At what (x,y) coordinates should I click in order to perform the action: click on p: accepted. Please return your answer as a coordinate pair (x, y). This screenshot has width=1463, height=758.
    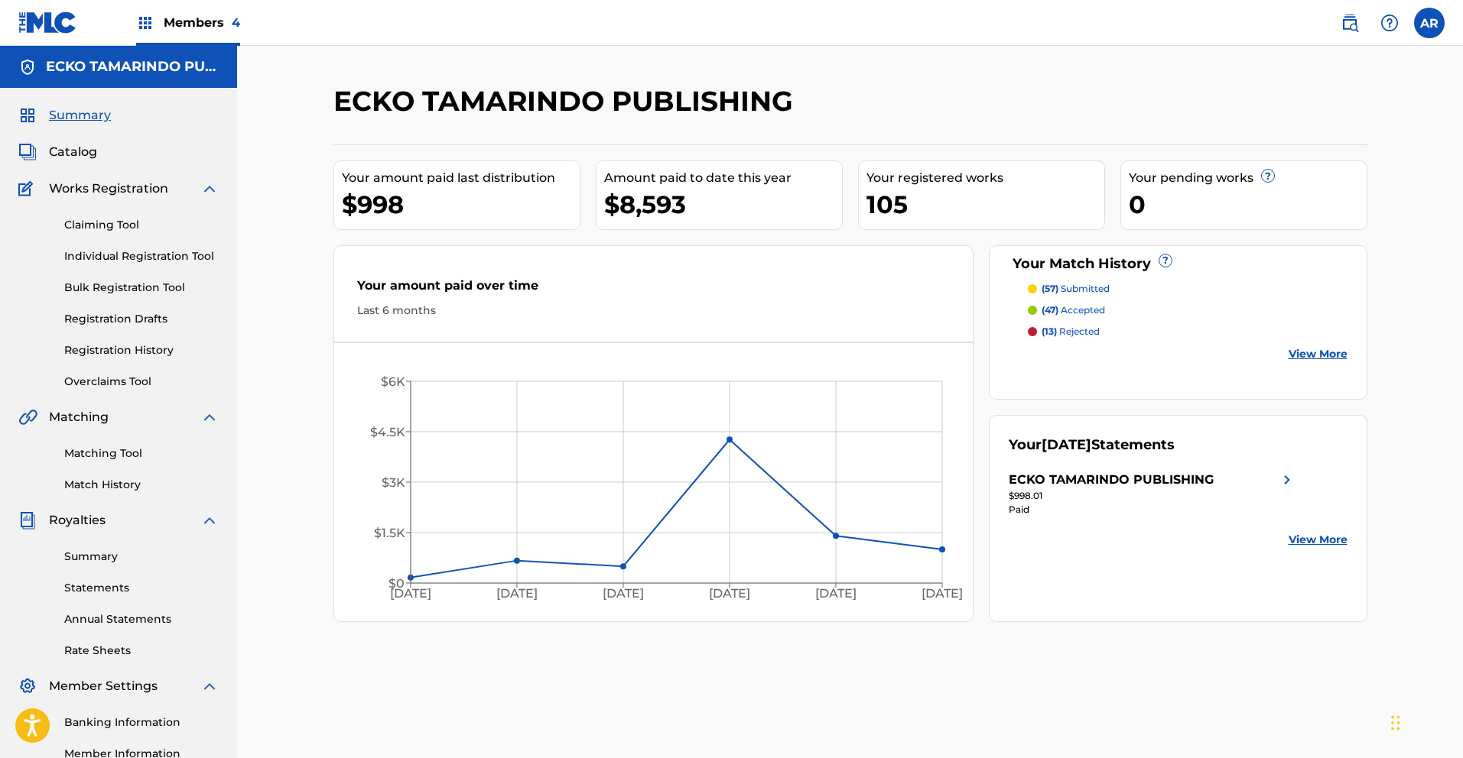
    Looking at the image, I should click on (1073, 310).